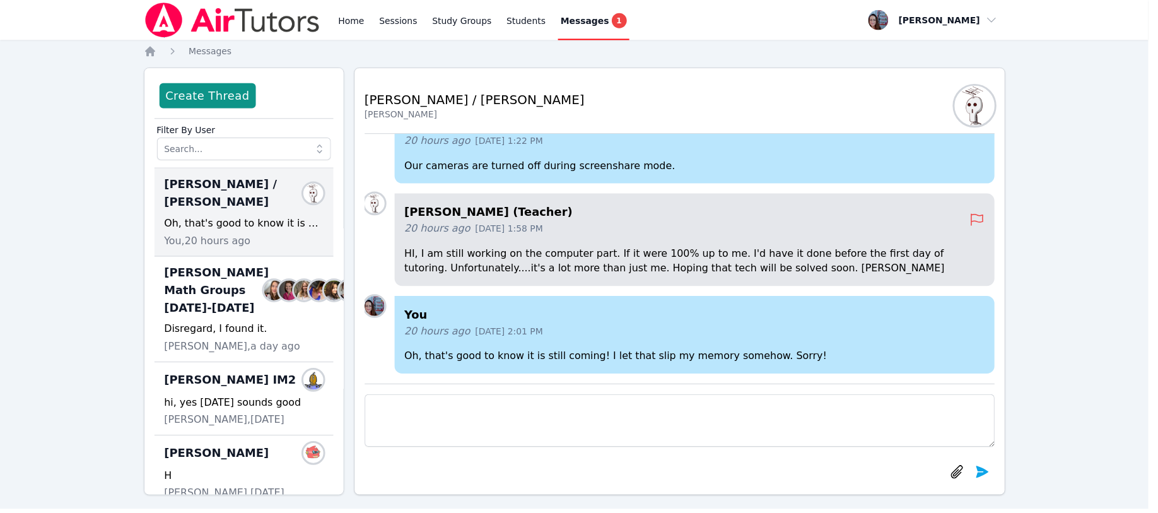 The height and width of the screenshot is (513, 1158). Describe the element at coordinates (316, 457) in the screenshot. I see `img: Alanda Alonso` at that location.